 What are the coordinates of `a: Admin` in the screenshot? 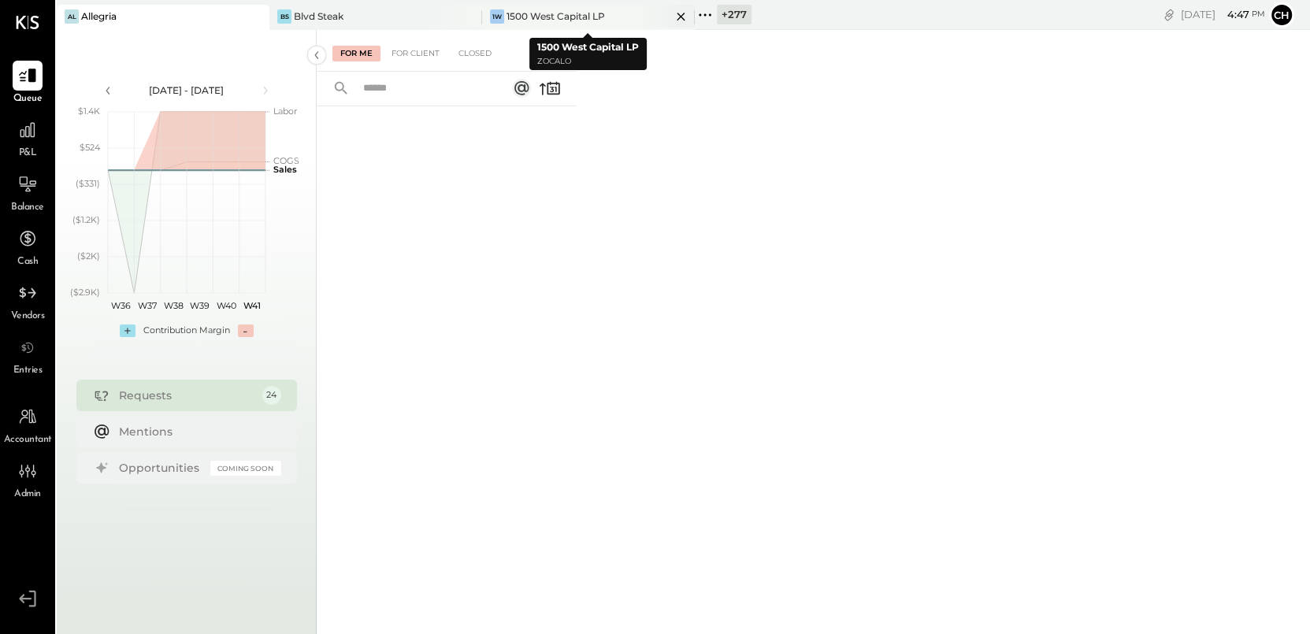 It's located at (28, 479).